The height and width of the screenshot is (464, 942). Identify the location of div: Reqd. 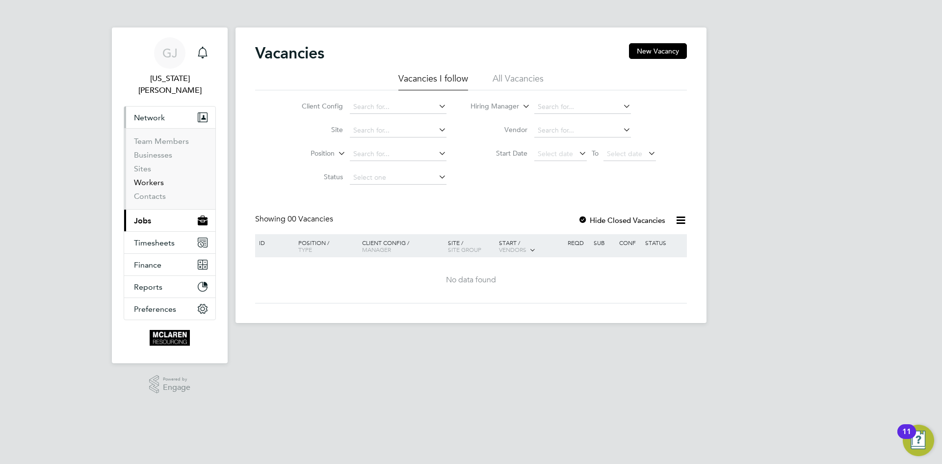
(578, 242).